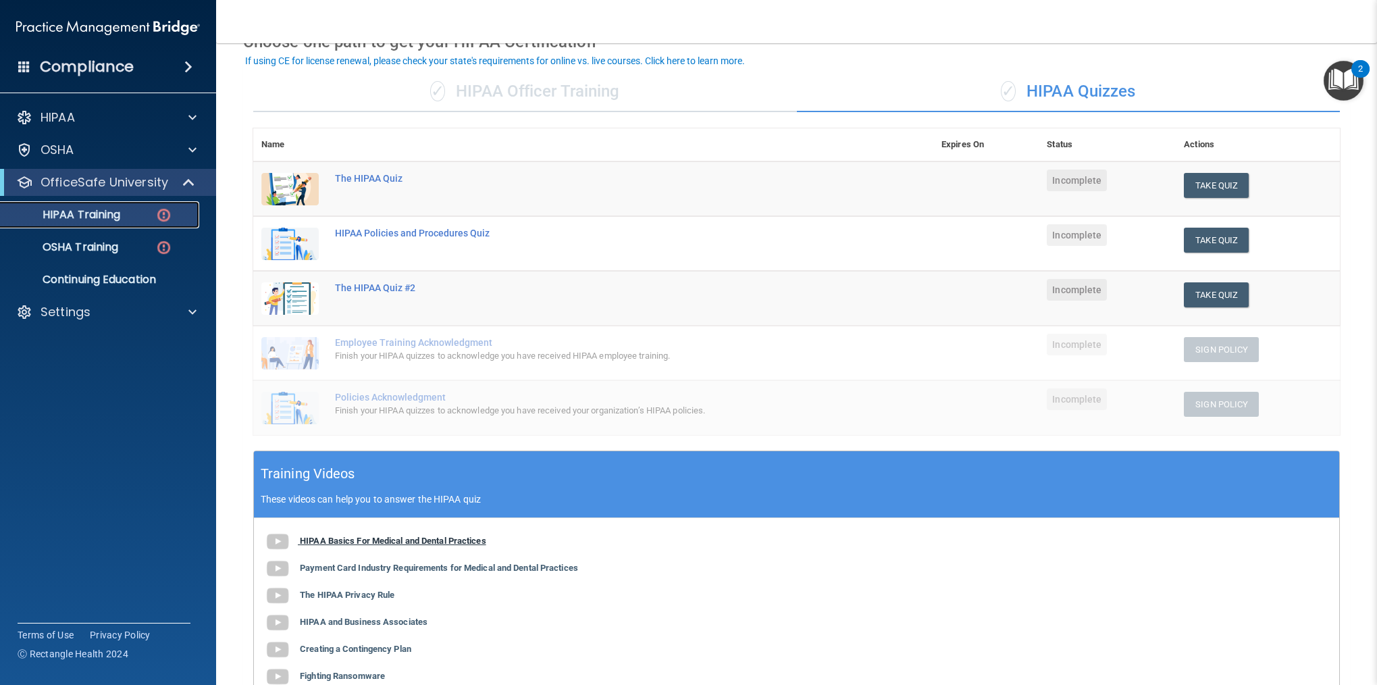 The width and height of the screenshot is (1377, 685). Describe the element at coordinates (120, 635) in the screenshot. I see `a: Privacy Policy` at that location.